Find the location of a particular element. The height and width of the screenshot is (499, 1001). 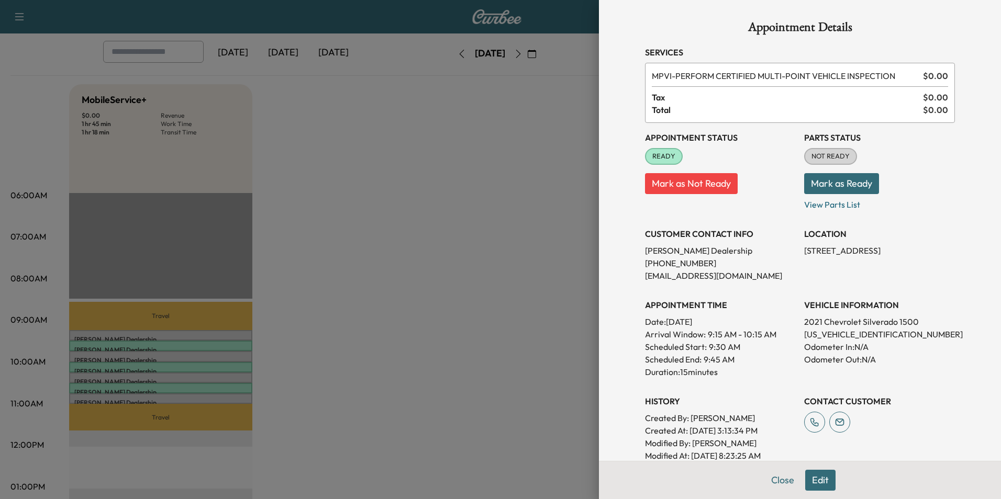

button: Close is located at coordinates (782, 480).